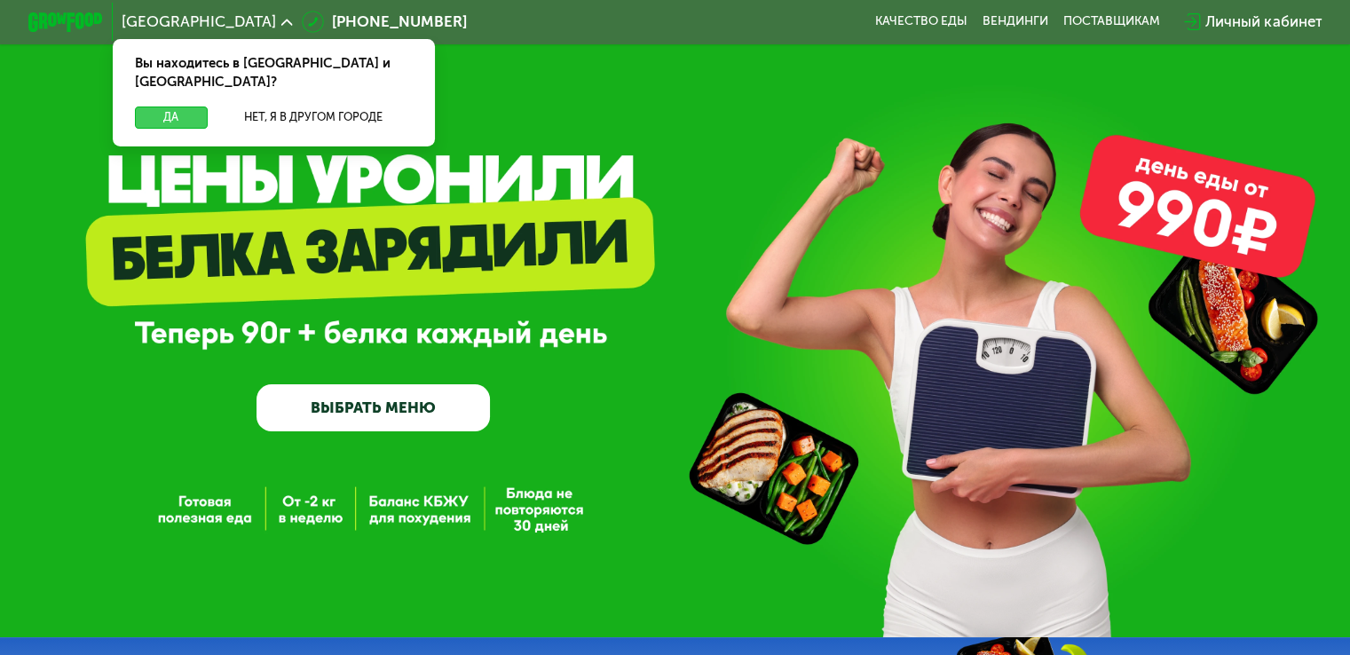 Image resolution: width=1350 pixels, height=655 pixels. Describe the element at coordinates (313, 117) in the screenshot. I see `button: Нет, я в другом городе` at that location.